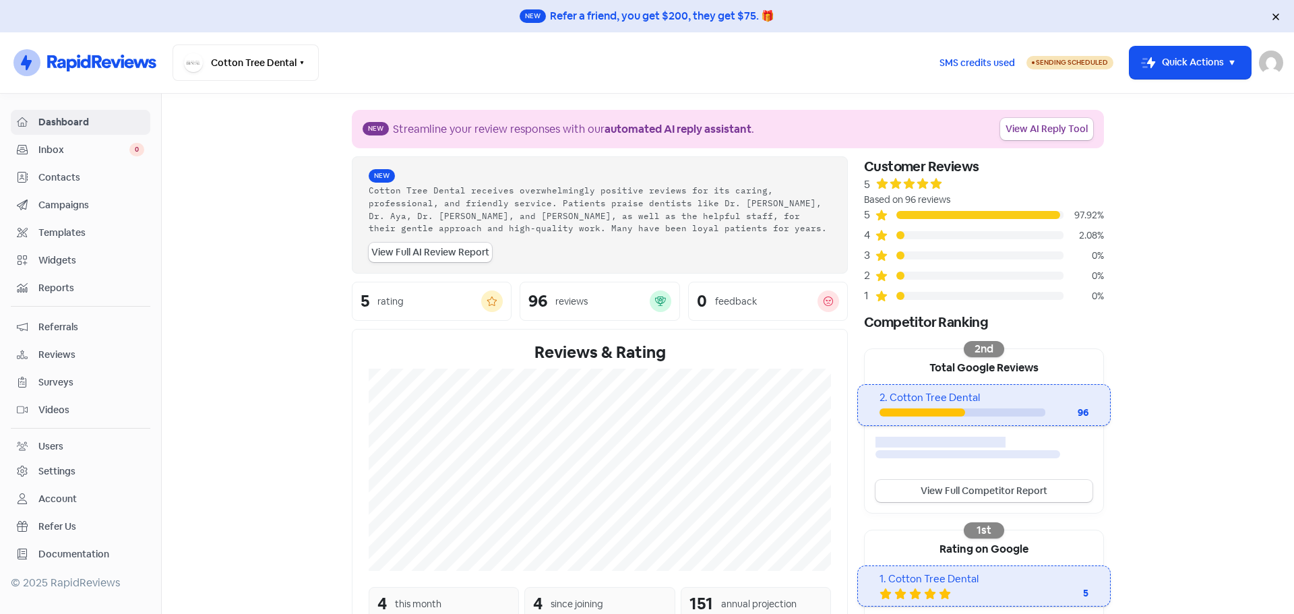 This screenshot has width=1294, height=614. I want to click on a: Templates, so click(80, 233).